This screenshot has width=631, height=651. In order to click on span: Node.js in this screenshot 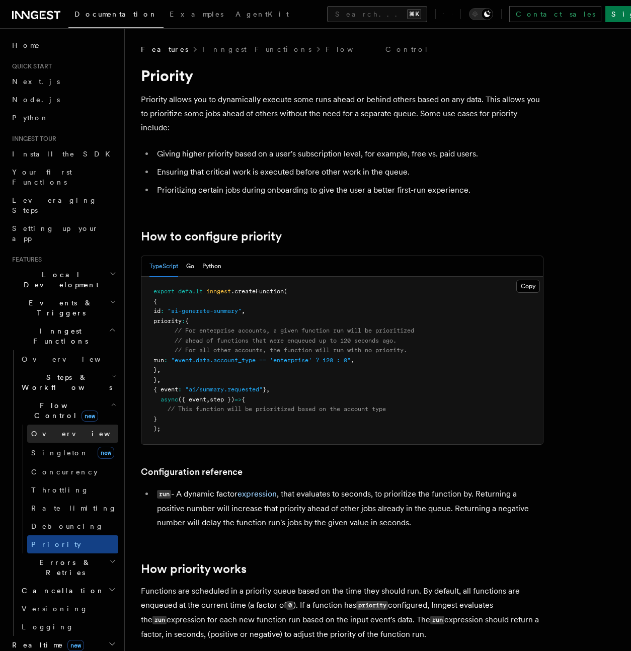, I will do `click(36, 100)`.